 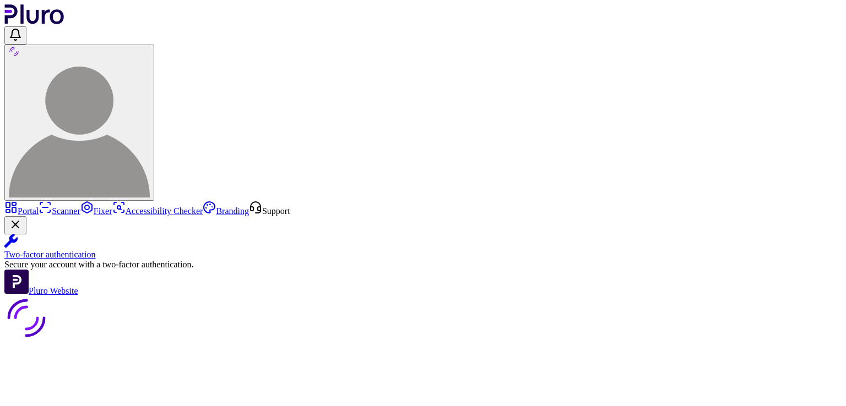 I want to click on a: Logo, so click(x=34, y=21).